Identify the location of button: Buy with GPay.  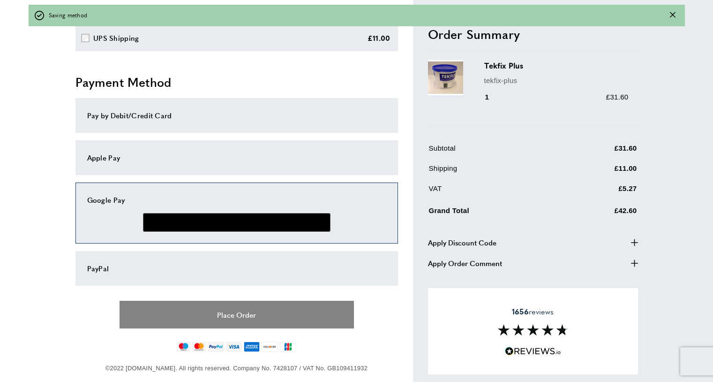
(237, 222).